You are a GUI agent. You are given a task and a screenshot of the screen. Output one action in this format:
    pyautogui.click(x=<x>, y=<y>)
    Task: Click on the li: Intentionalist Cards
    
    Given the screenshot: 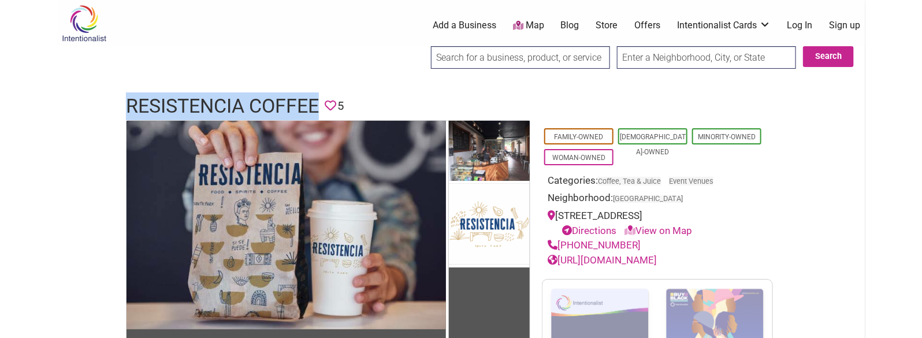 What is the action you would take?
    pyautogui.click(x=724, y=25)
    